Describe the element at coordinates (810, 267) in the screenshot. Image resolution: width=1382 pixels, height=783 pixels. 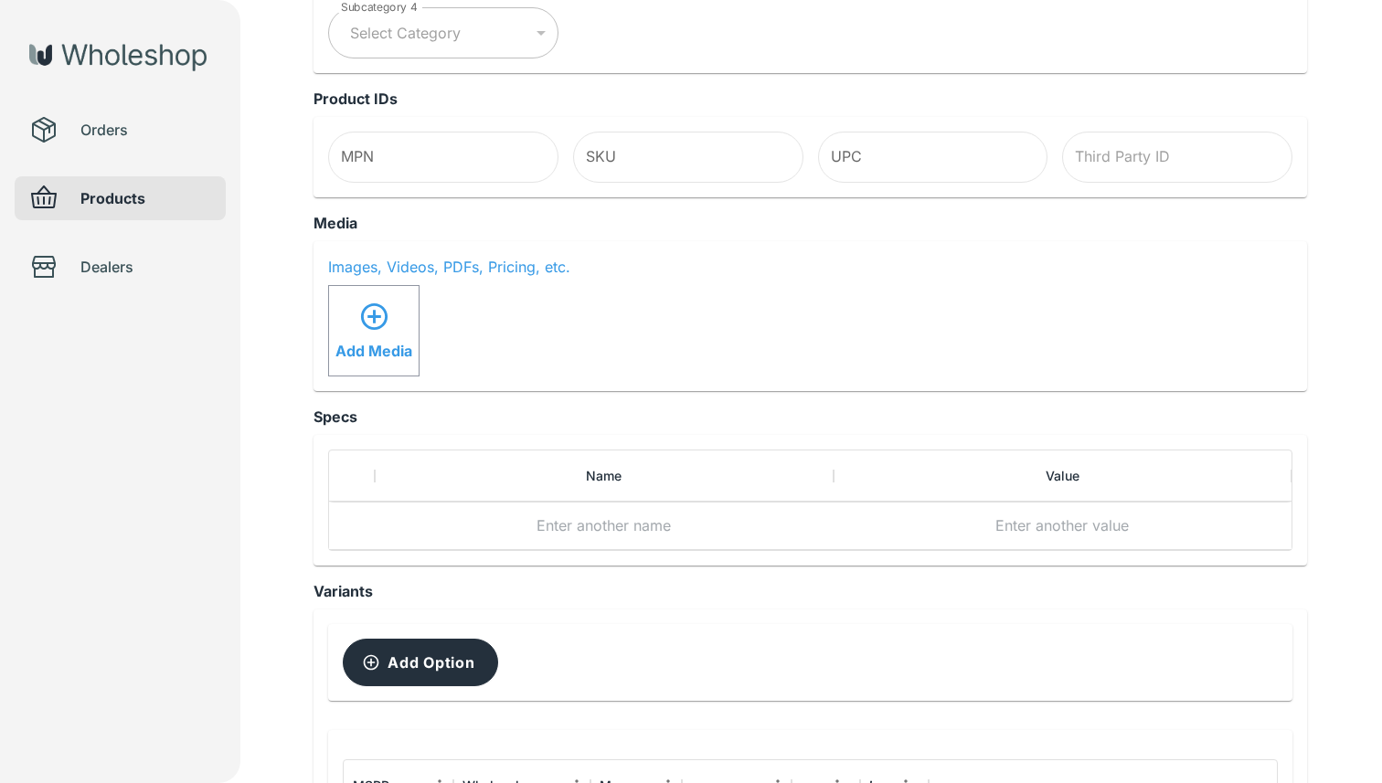
I see `p: Images, Videos, PDFs, Pricing, etc.` at that location.